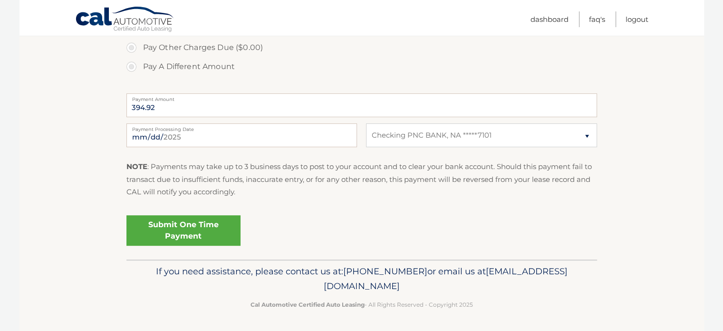 The width and height of the screenshot is (723, 331). Describe the element at coordinates (362, 304) in the screenshot. I see `p: - All Rights Reserved - Copyright 2025` at that location.